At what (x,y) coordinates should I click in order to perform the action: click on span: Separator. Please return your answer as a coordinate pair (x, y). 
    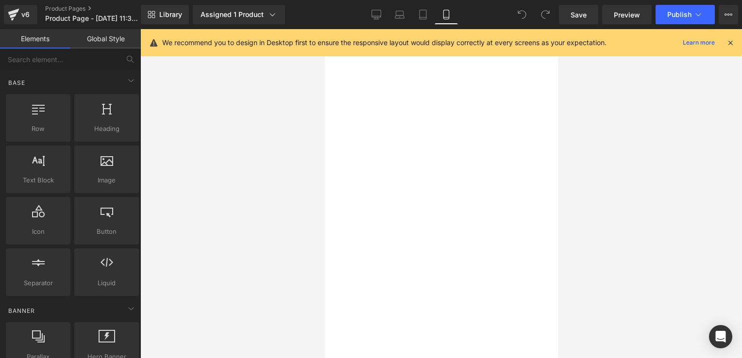
    Looking at the image, I should click on (38, 283).